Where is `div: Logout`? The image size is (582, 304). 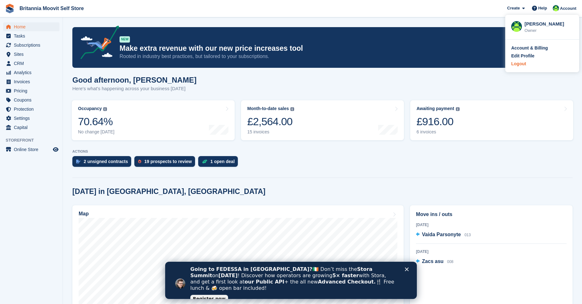
div: Logout is located at coordinates (519, 64).